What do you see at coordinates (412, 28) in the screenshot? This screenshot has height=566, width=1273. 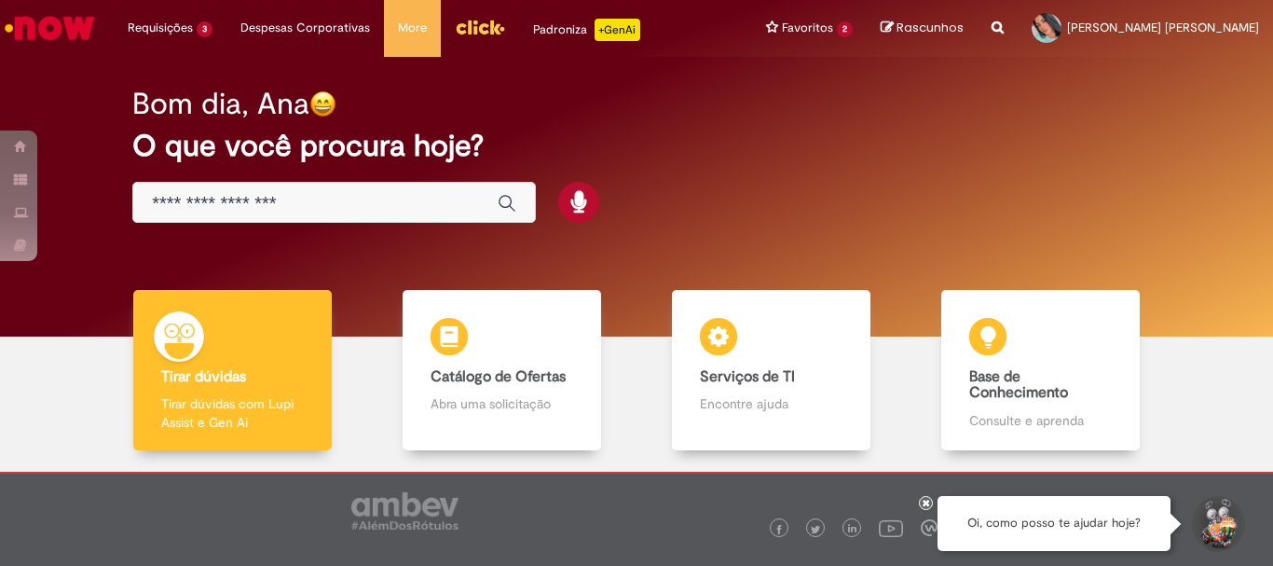 I see `span: More` at bounding box center [412, 28].